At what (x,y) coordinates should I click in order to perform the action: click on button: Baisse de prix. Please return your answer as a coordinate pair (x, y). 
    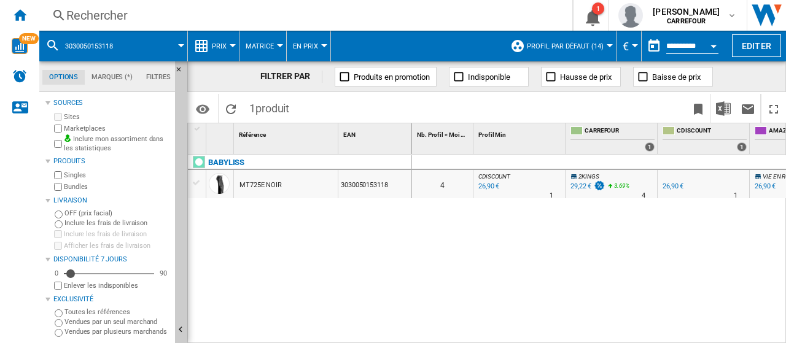
    Looking at the image, I should click on (673, 77).